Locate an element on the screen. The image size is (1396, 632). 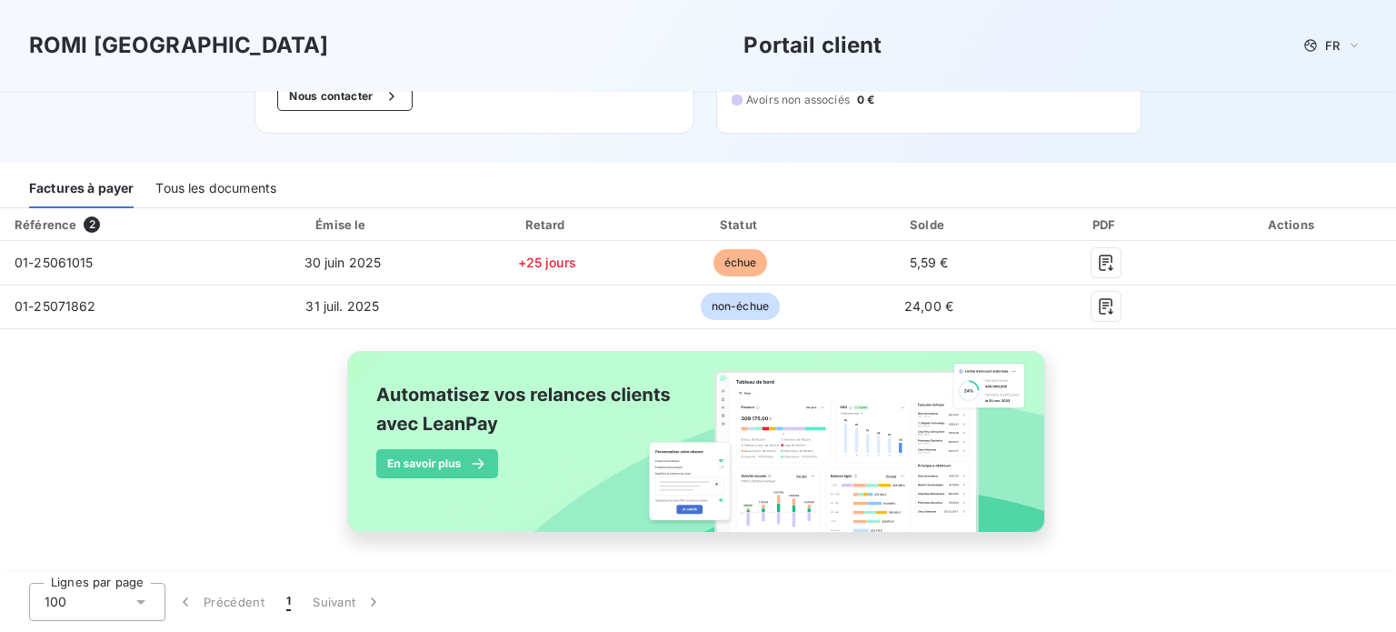
span: FR is located at coordinates (1332, 45).